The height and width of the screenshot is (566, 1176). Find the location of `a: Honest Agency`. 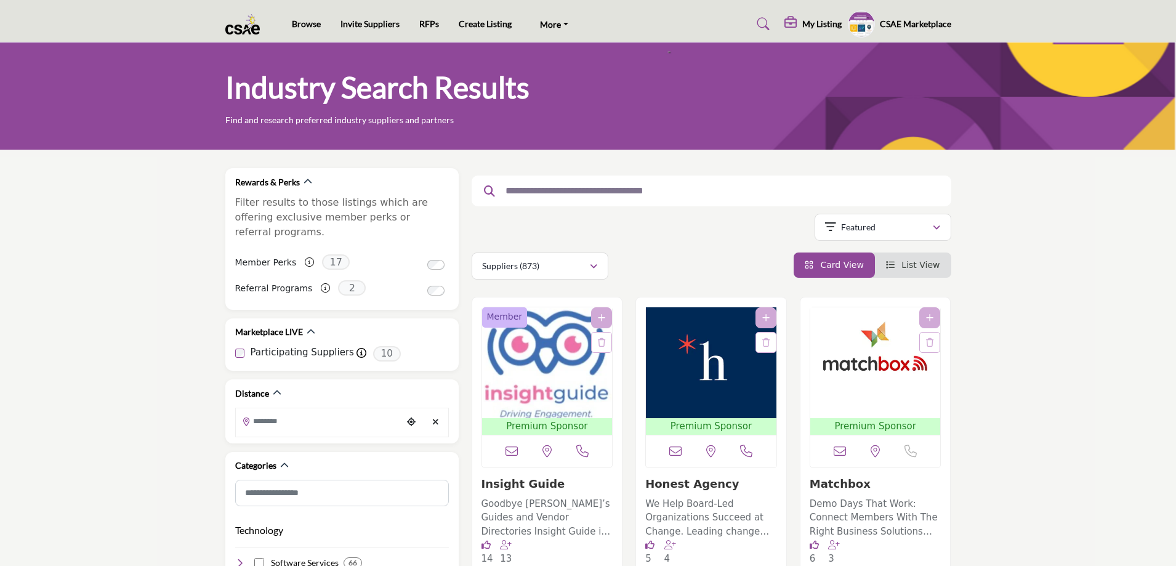

a: Honest Agency is located at coordinates (692, 484).